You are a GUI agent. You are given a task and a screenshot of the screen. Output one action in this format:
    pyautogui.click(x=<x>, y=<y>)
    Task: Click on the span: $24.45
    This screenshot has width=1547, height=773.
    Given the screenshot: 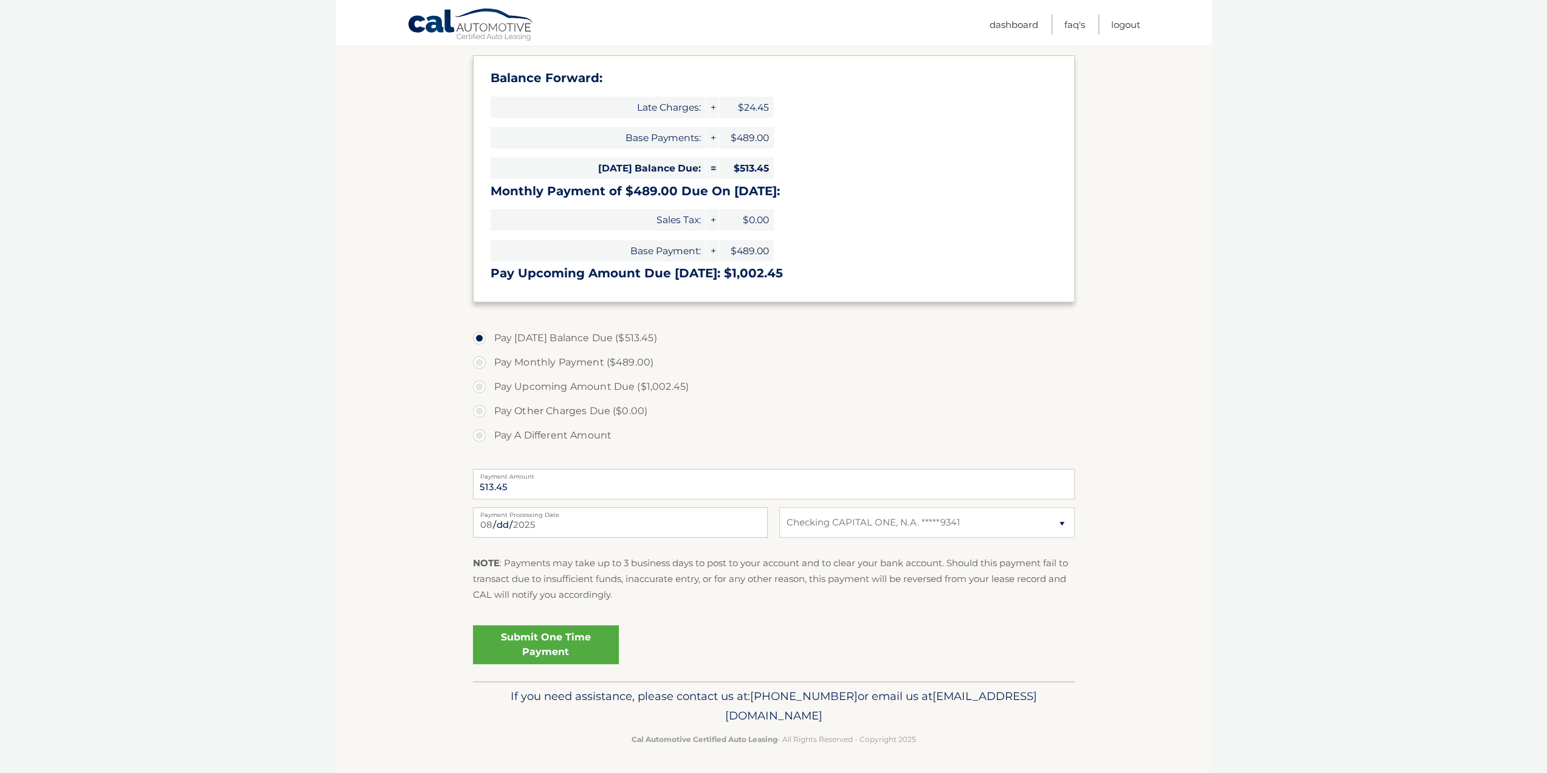 What is the action you would take?
    pyautogui.click(x=747, y=107)
    